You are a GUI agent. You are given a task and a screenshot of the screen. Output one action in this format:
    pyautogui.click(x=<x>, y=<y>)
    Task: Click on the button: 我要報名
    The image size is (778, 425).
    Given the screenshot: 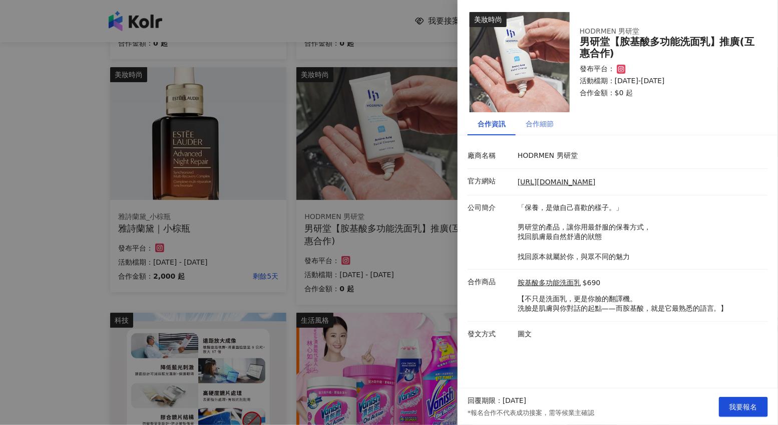 What is the action you would take?
    pyautogui.click(x=744, y=407)
    